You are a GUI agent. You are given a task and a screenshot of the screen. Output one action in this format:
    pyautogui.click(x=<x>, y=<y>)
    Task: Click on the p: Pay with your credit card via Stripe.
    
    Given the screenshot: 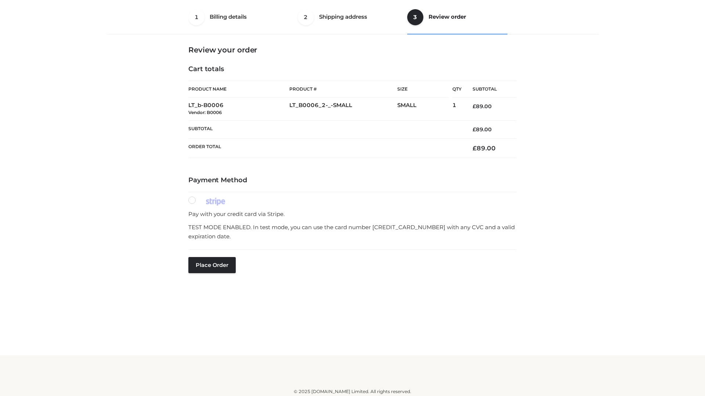 What is the action you would take?
    pyautogui.click(x=352, y=214)
    